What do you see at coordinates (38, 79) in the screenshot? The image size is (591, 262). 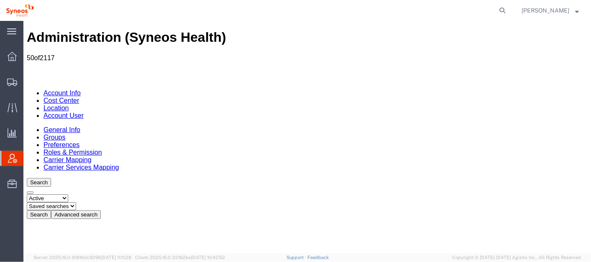 I see `a: Cost Center` at bounding box center [38, 79].